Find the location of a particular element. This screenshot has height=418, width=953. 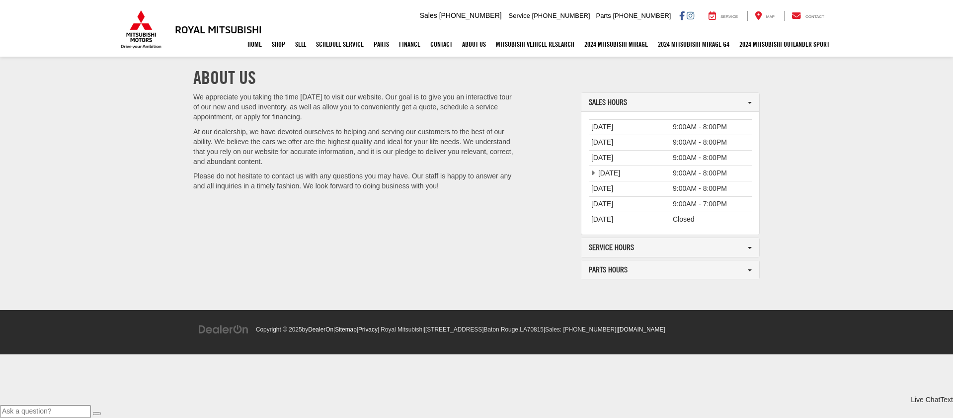

a: Sitemap is located at coordinates (346, 330).